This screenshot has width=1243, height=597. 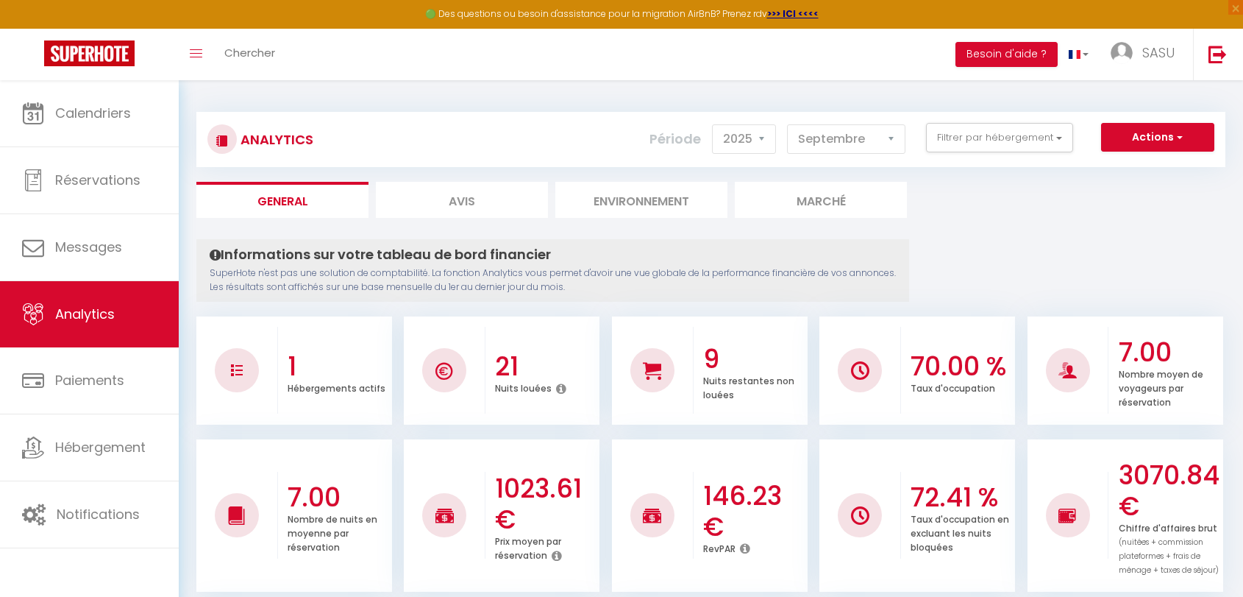 I want to click on img: Super Booking, so click(x=89, y=53).